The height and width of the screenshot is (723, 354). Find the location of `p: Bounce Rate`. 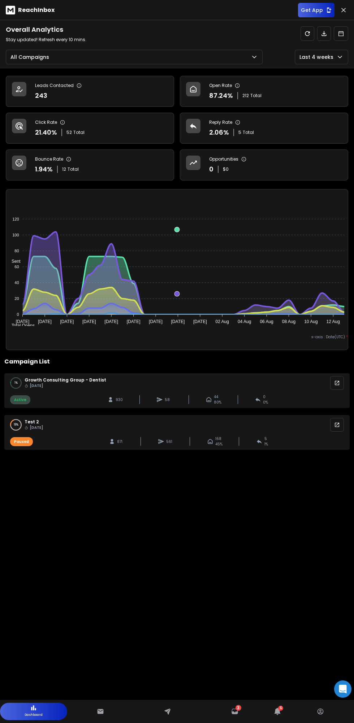

p: Bounce Rate is located at coordinates (49, 159).